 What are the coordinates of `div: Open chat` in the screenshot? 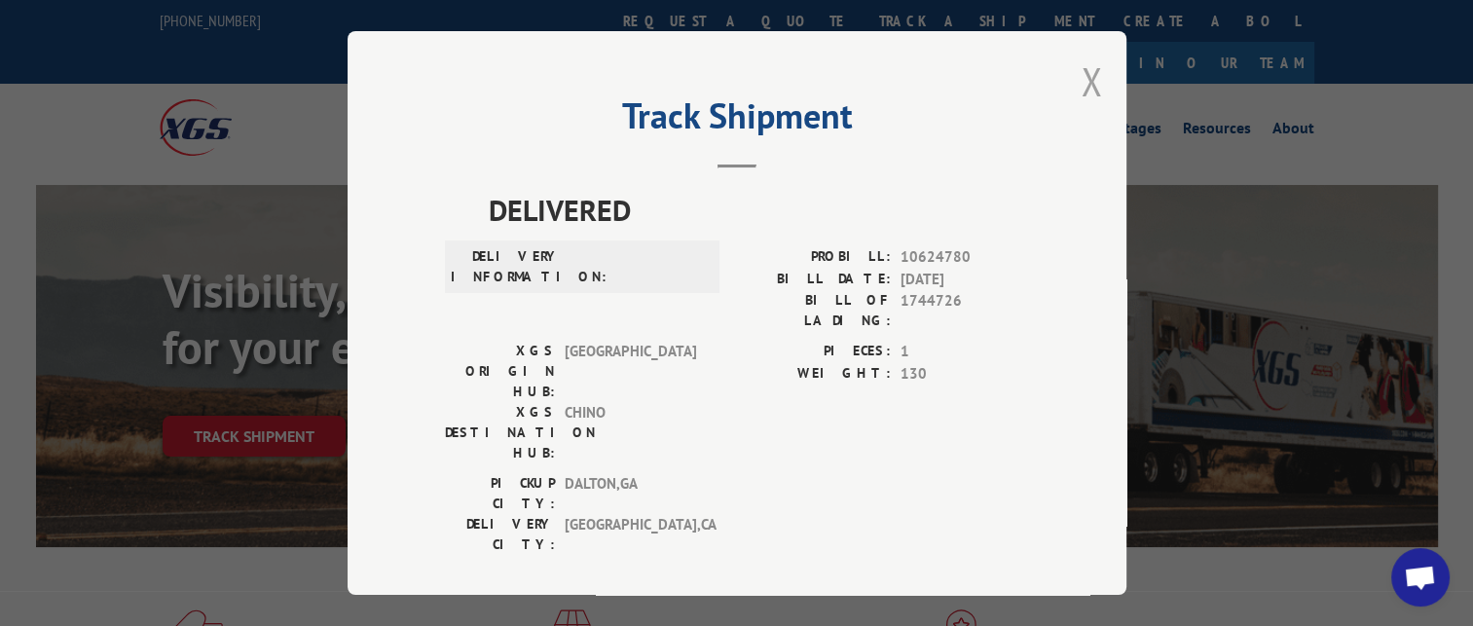 It's located at (1421, 577).